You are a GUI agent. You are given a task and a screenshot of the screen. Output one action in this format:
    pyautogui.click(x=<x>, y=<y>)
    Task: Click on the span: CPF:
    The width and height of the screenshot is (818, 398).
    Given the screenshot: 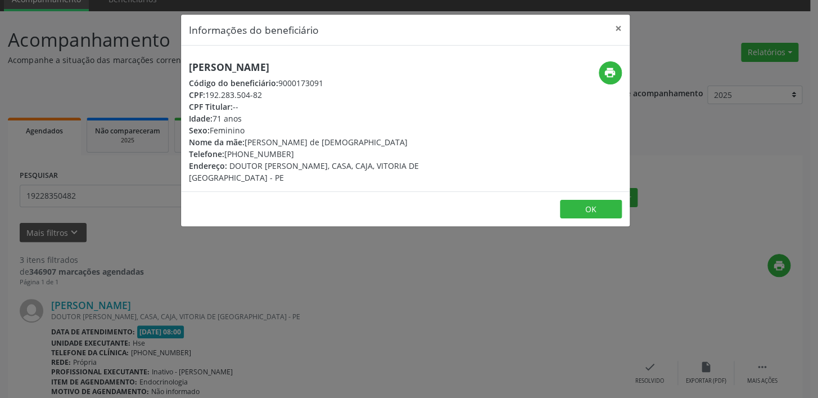 What is the action you would take?
    pyautogui.click(x=197, y=94)
    